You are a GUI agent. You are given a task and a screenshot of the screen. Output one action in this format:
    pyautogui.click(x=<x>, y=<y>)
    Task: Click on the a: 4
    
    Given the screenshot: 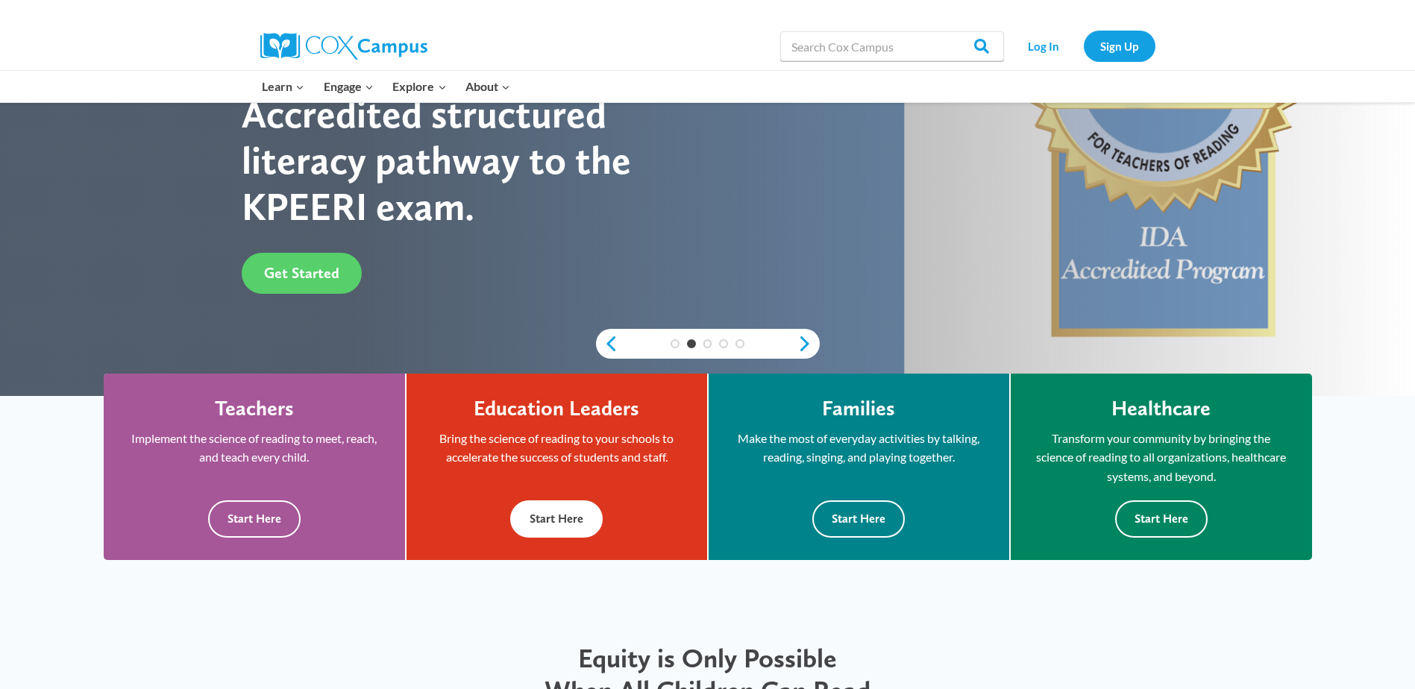 What is the action you would take?
    pyautogui.click(x=724, y=344)
    